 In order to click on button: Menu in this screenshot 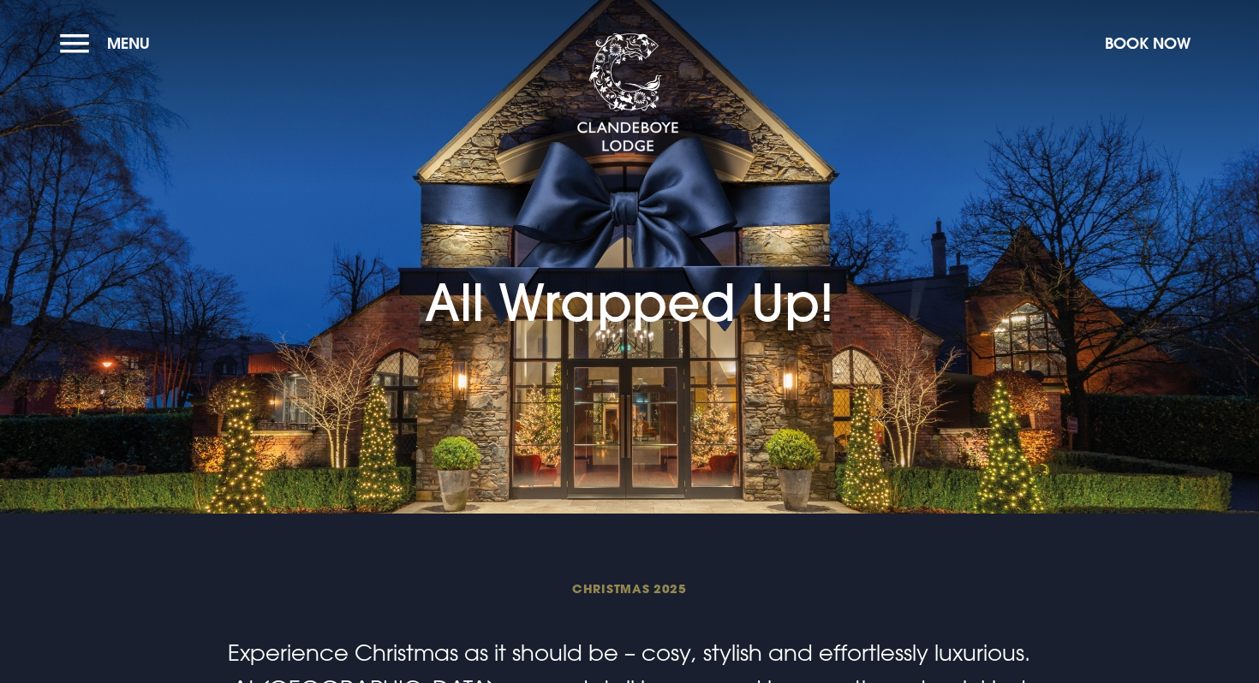, I will do `click(109, 43)`.